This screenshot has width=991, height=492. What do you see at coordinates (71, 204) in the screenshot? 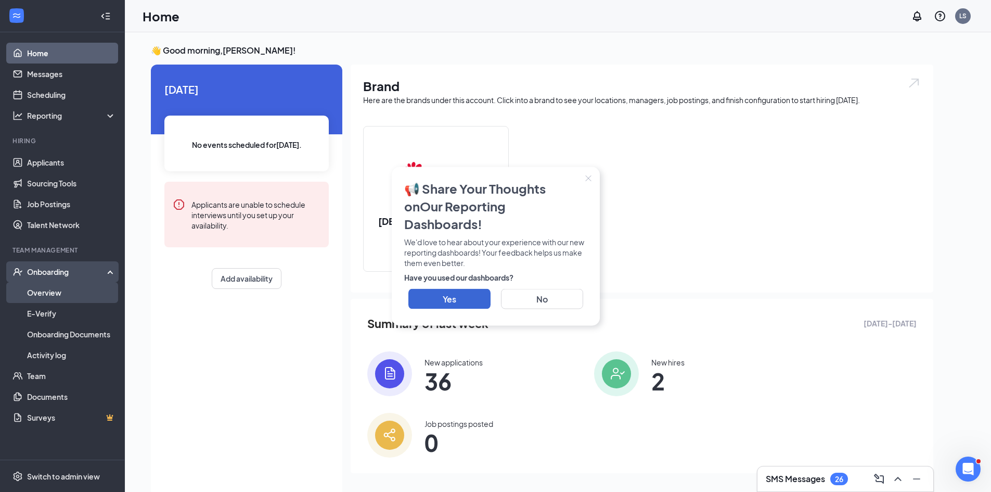
I see `a: Job Postings` at bounding box center [71, 204].